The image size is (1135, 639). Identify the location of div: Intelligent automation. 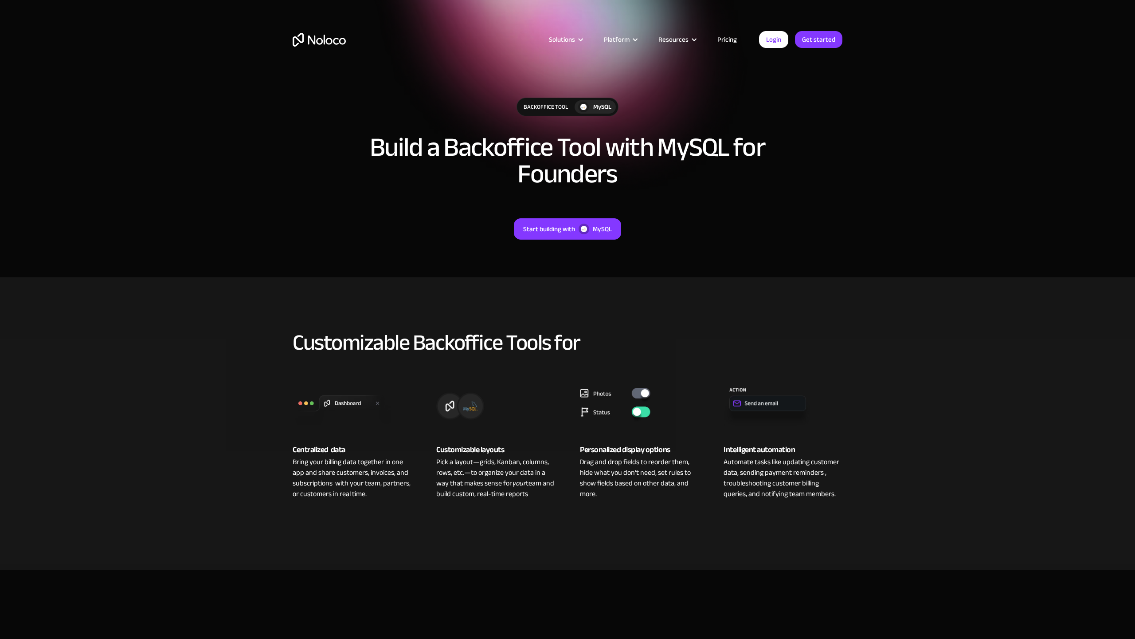
(783, 450).